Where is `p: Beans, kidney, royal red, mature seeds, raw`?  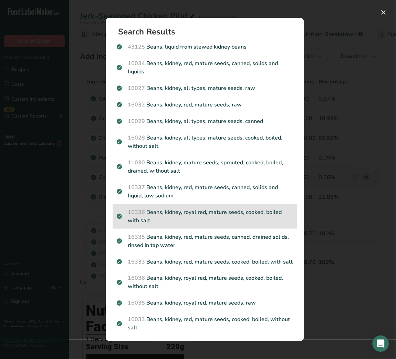 p: Beans, kidney, royal red, mature seeds, raw is located at coordinates (205, 303).